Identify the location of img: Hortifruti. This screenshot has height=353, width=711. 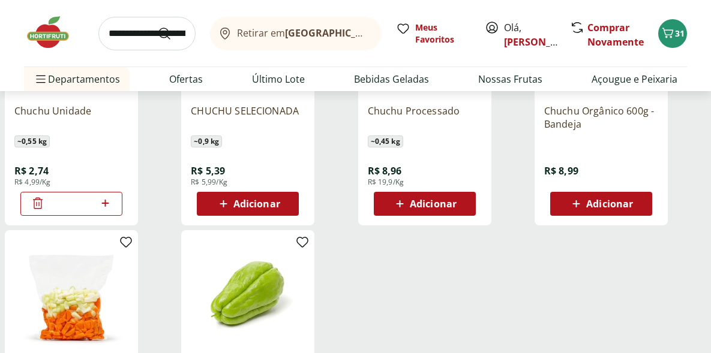
(54, 32).